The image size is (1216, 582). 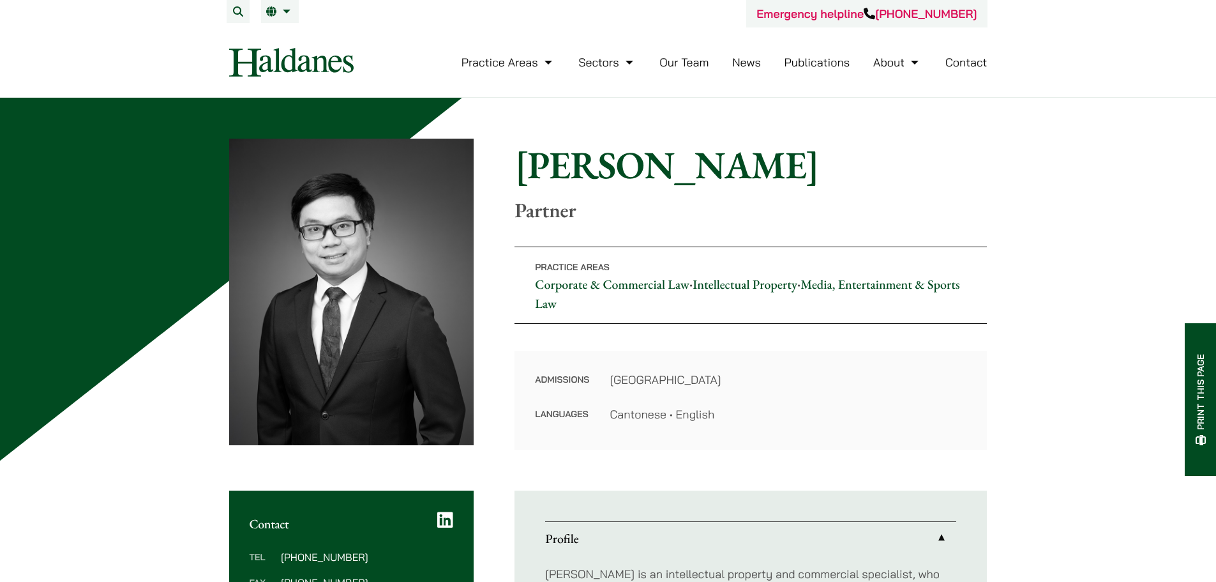 What do you see at coordinates (751, 538) in the screenshot?
I see `a: Profile` at bounding box center [751, 538].